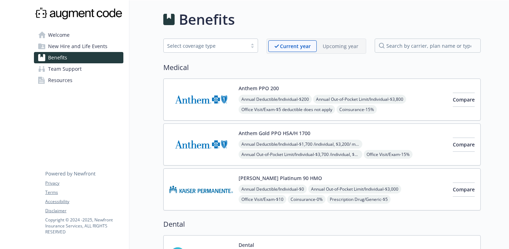 Image resolution: width=509 pixels, height=249 pixels. What do you see at coordinates (259, 88) in the screenshot?
I see `button: Anthem PPO 200` at bounding box center [259, 88].